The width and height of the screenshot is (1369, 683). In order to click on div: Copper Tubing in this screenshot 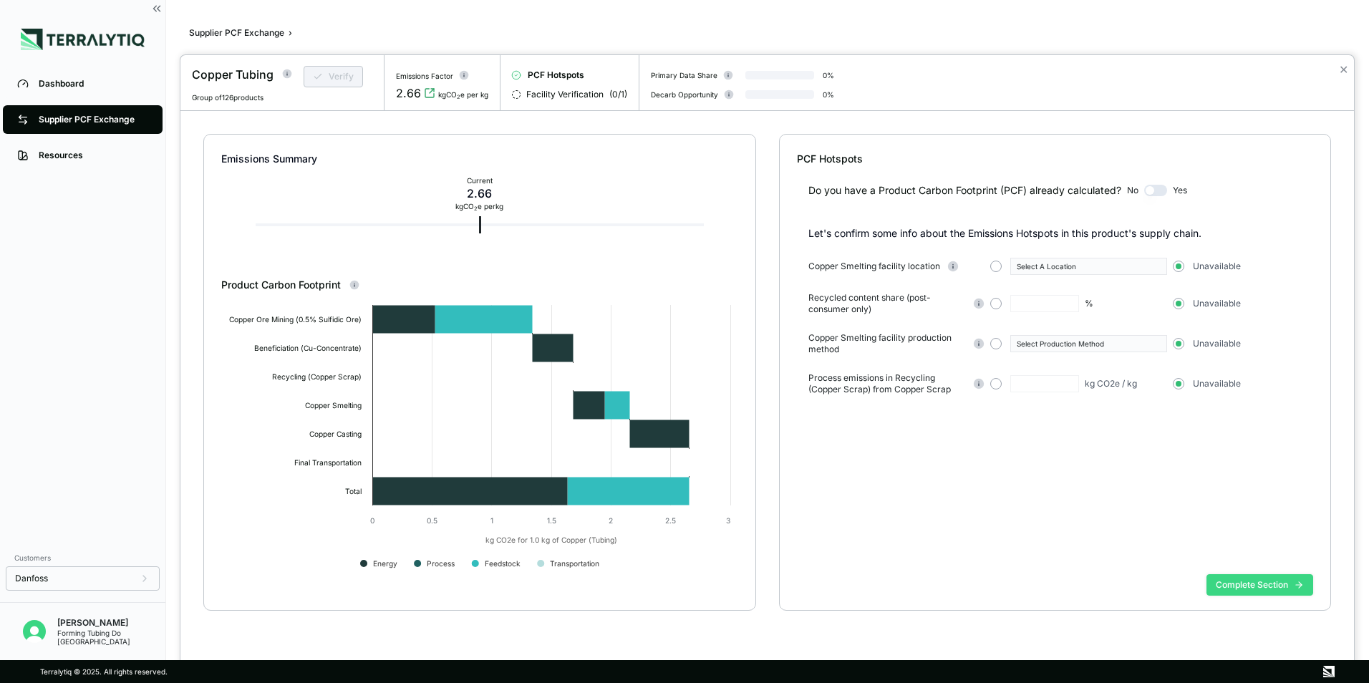, I will do `click(233, 74)`.